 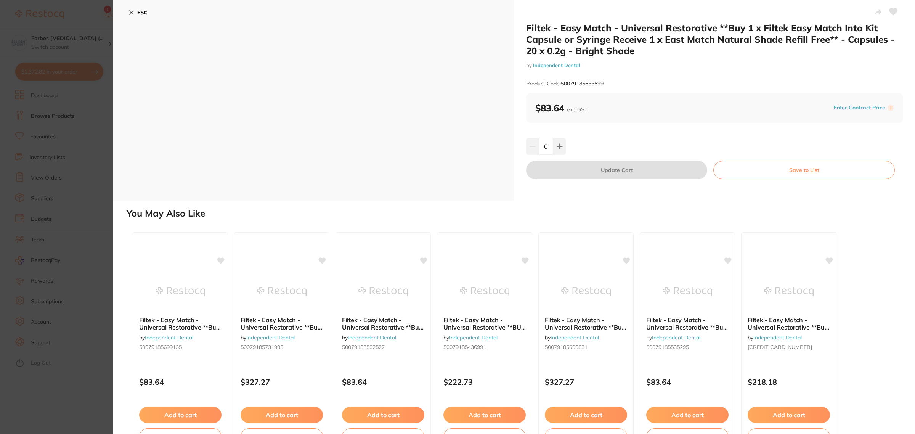 I want to click on button: Enter Contract Price, so click(x=859, y=107).